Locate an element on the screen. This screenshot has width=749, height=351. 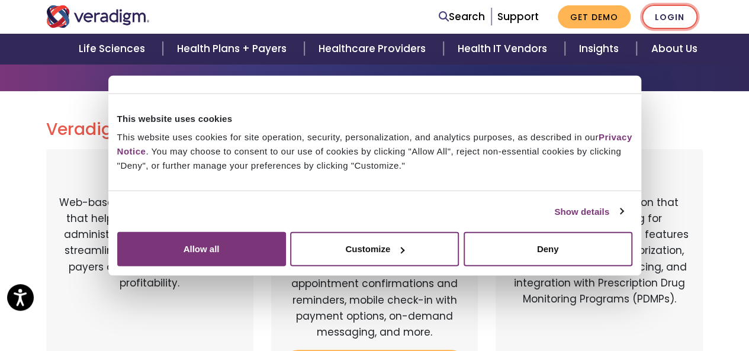
button: Deny is located at coordinates (548, 249).